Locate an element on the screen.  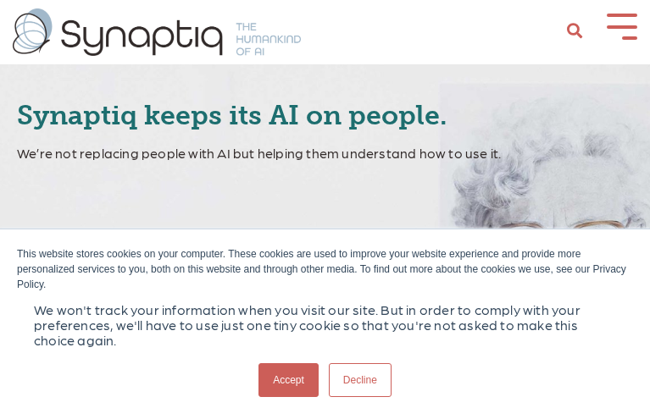
img: synaptiq logo-1 is located at coordinates (157, 32).